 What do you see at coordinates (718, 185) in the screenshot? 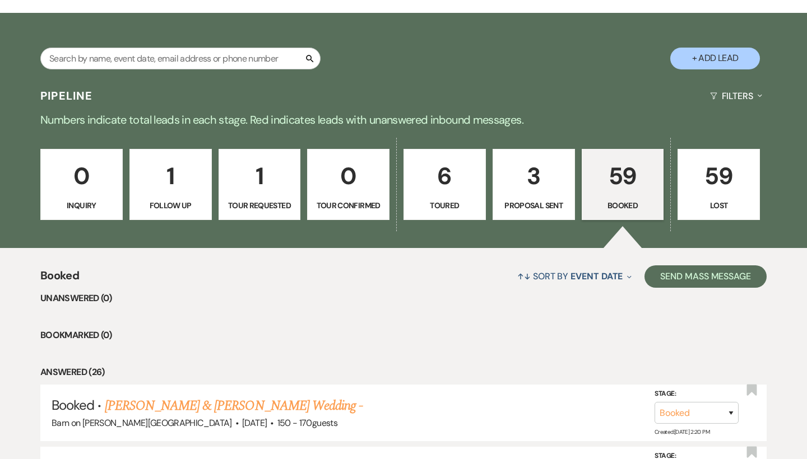
I see `a: 59Lost` at bounding box center [718, 185].